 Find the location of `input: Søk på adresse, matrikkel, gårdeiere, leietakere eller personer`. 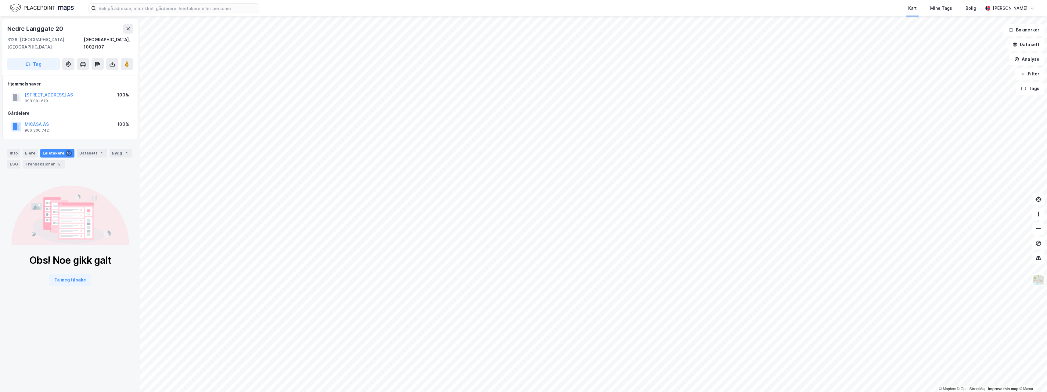

input: Søk på adresse, matrikkel, gårdeiere, leietakere eller personer is located at coordinates (178, 8).